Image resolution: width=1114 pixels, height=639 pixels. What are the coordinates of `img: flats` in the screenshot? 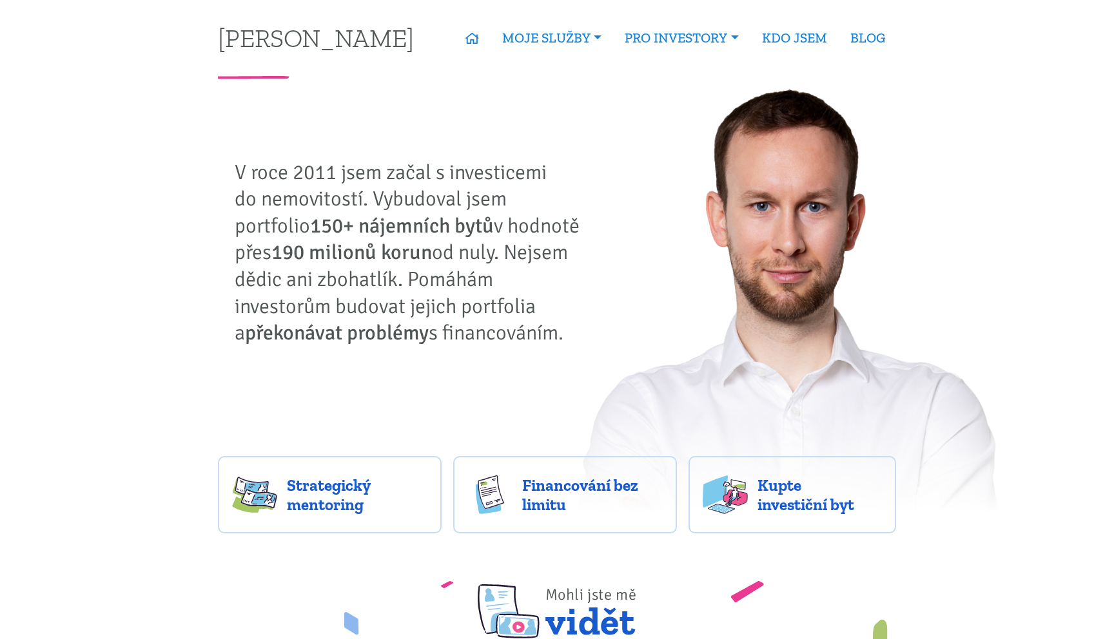 It's located at (725, 495).